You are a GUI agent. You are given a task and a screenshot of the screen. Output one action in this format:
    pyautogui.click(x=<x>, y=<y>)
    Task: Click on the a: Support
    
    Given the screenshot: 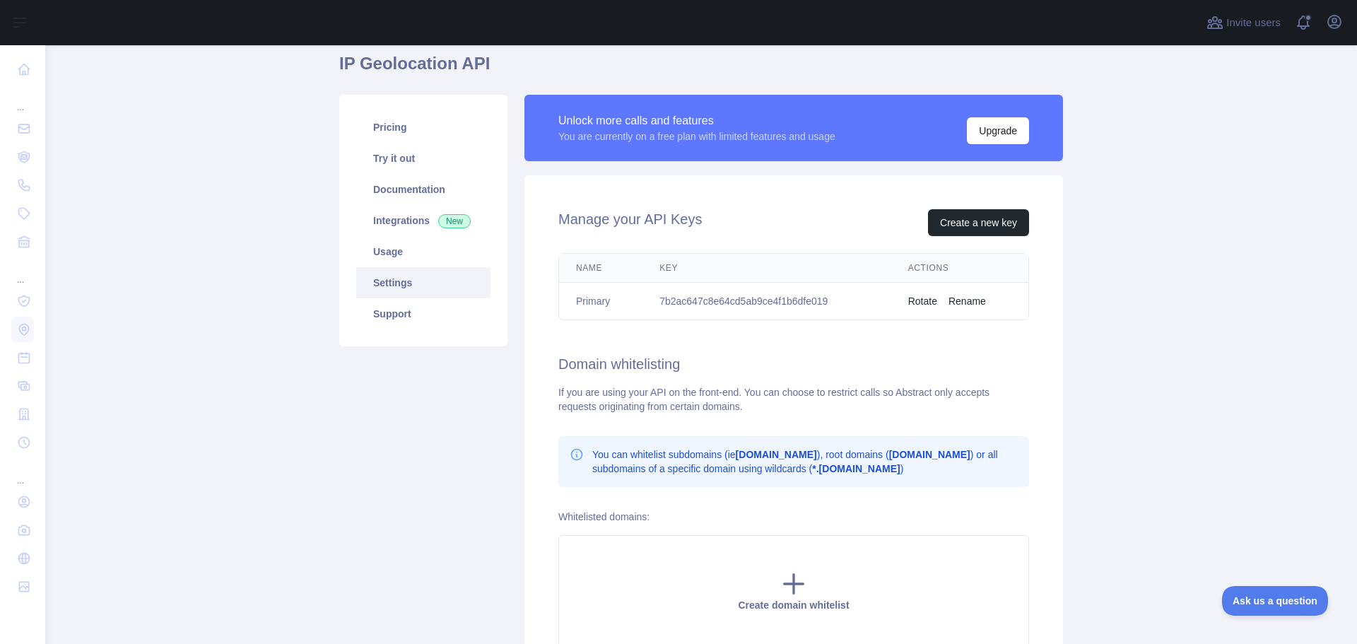 What is the action you would take?
    pyautogui.click(x=423, y=314)
    